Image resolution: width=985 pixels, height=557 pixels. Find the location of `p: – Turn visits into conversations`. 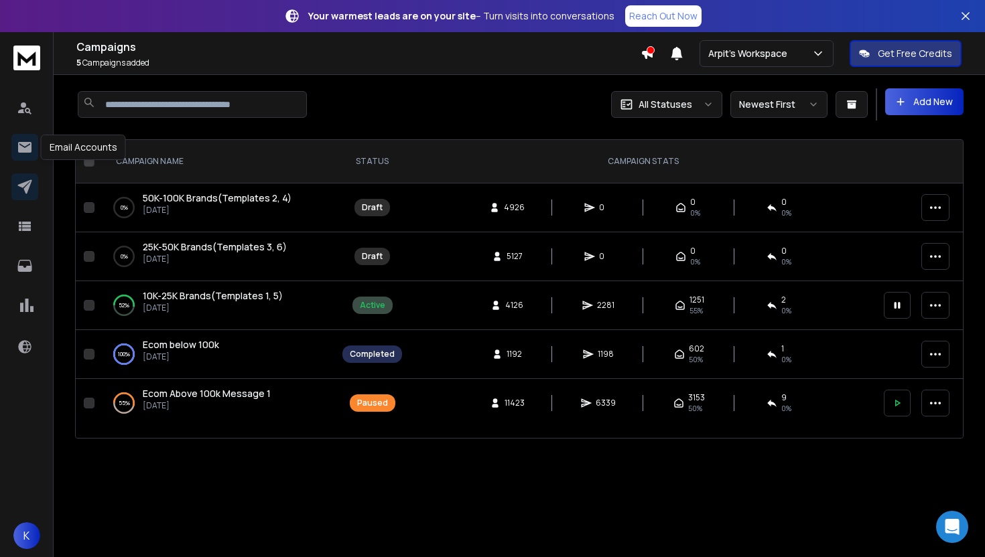

p: – Turn visits into conversations is located at coordinates (461, 16).